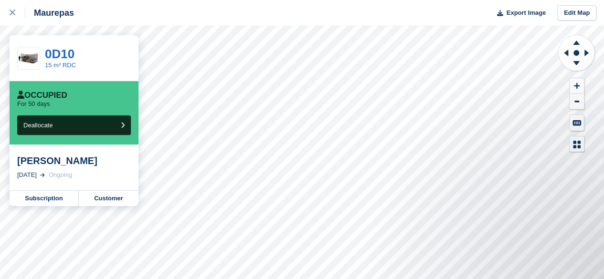 This screenshot has width=604, height=279. Describe the element at coordinates (60, 175) in the screenshot. I see `div: Ongoing` at that location.